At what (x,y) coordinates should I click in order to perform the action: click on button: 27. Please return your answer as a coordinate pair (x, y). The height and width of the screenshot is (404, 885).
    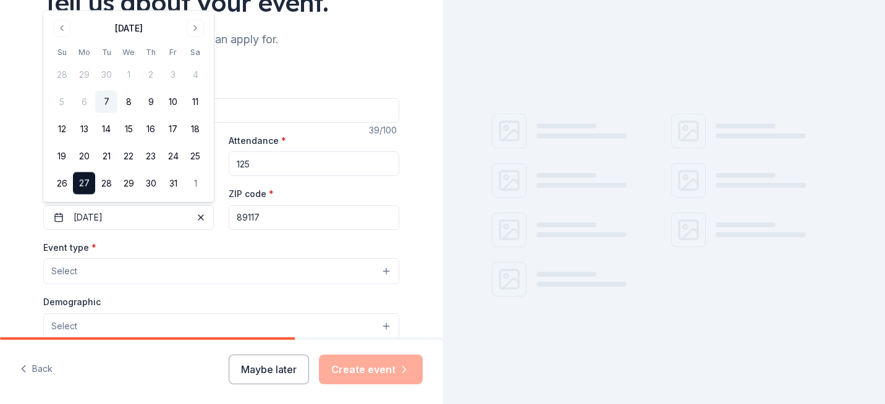
    Looking at the image, I should click on (84, 184).